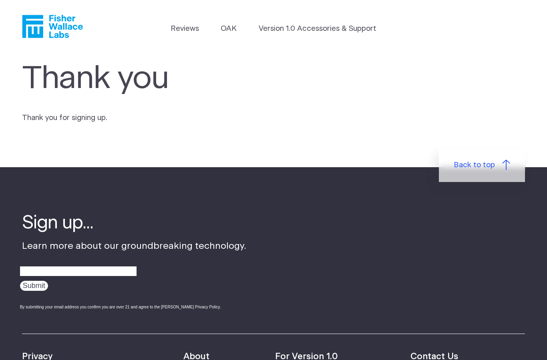 This screenshot has width=547, height=360. What do you see at coordinates (482, 166) in the screenshot?
I see `a: Back to top` at bounding box center [482, 166].